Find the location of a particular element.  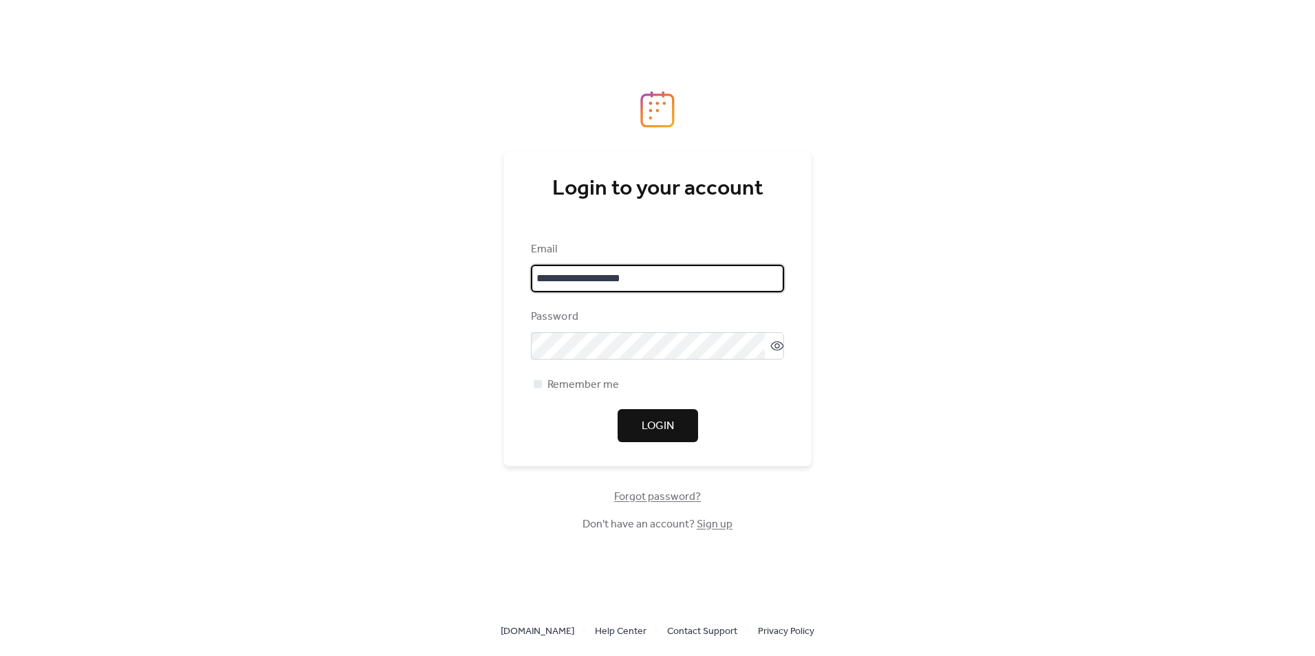

img: logo is located at coordinates (658, 109).